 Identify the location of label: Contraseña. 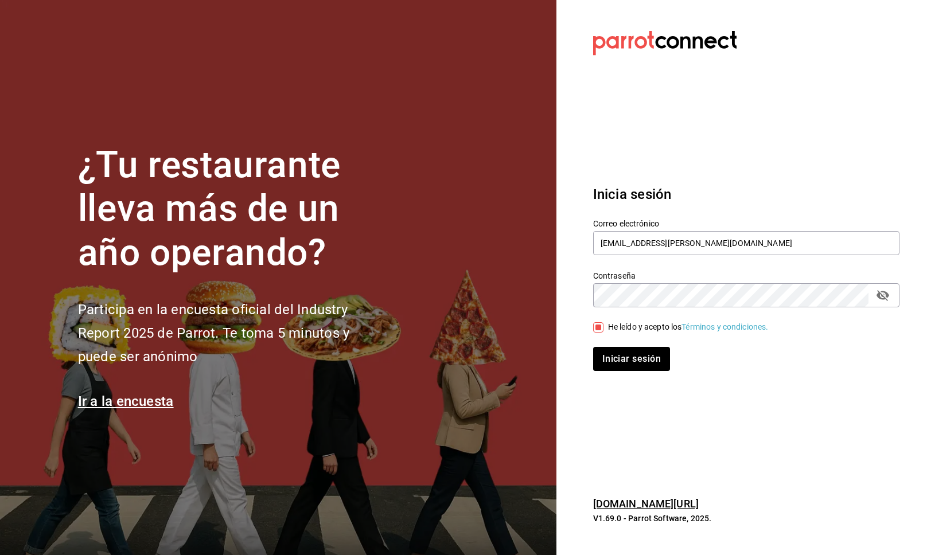
(747, 275).